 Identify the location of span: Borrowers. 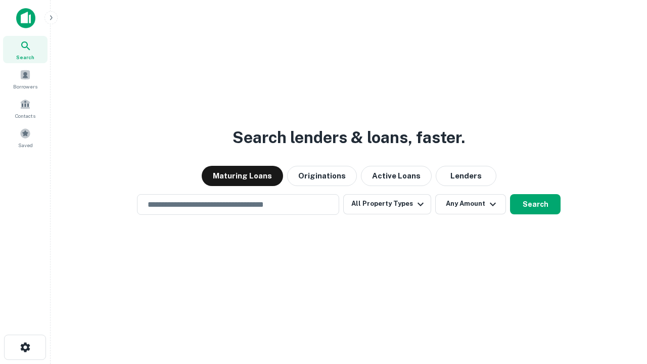
(25, 86).